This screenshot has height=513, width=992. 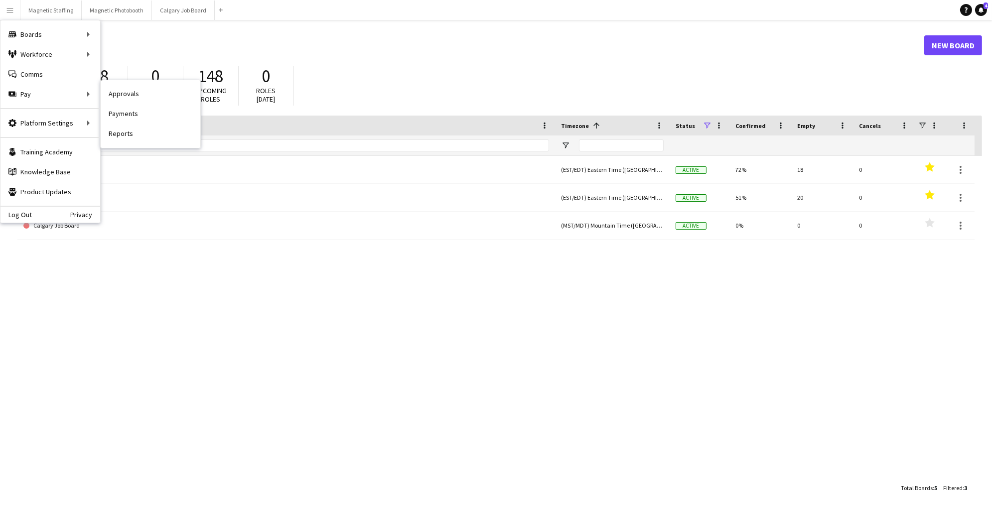 I want to click on span: 3, so click(x=966, y=488).